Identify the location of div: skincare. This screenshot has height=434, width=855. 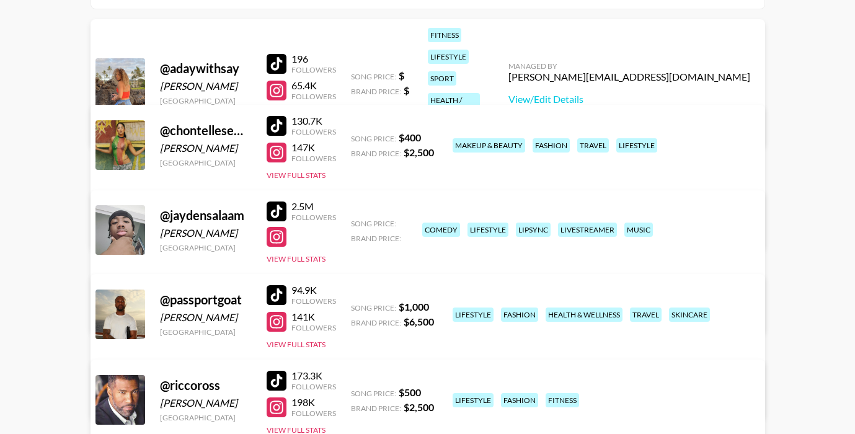
(690, 315).